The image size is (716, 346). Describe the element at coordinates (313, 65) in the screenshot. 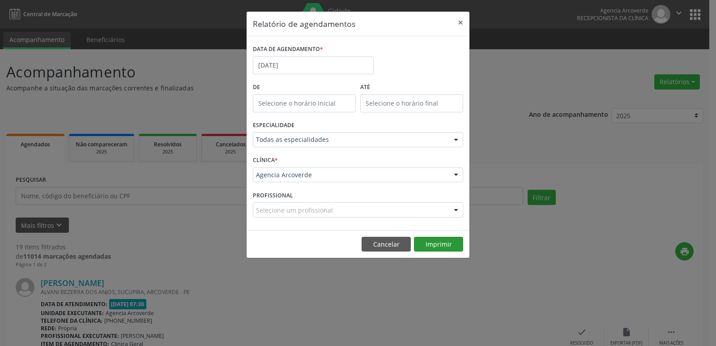

I see `input: Selecione uma data ou intervalo` at that location.